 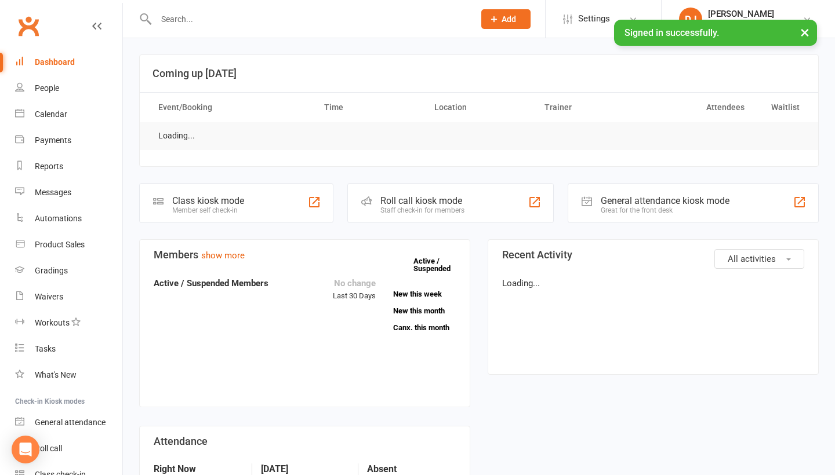 What do you see at coordinates (68, 323) in the screenshot?
I see `a: Workouts` at bounding box center [68, 323].